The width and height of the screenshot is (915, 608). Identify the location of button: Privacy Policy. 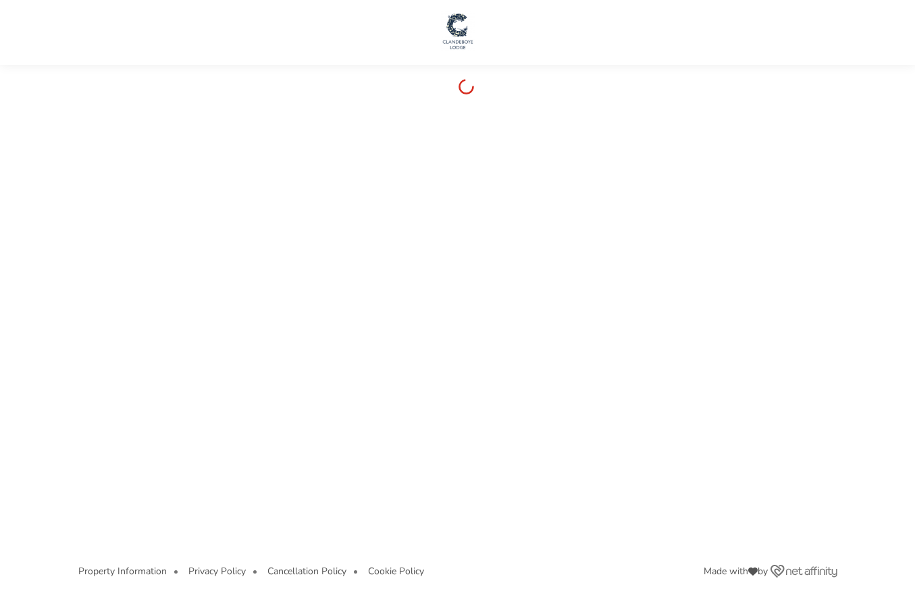
(217, 571).